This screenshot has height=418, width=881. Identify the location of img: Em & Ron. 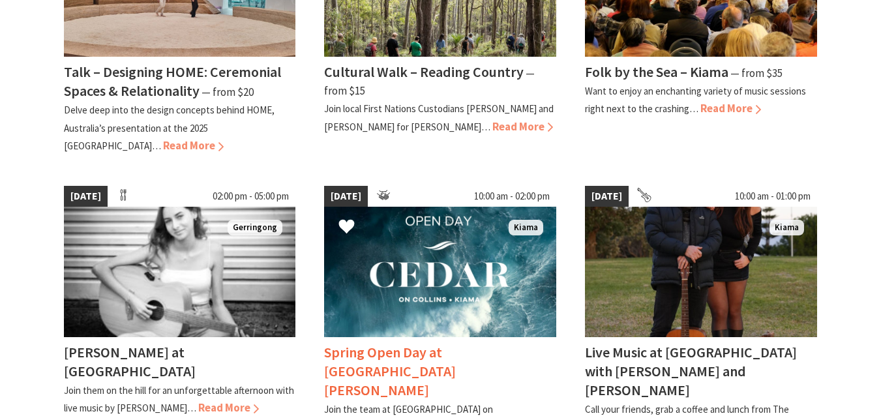
(701, 272).